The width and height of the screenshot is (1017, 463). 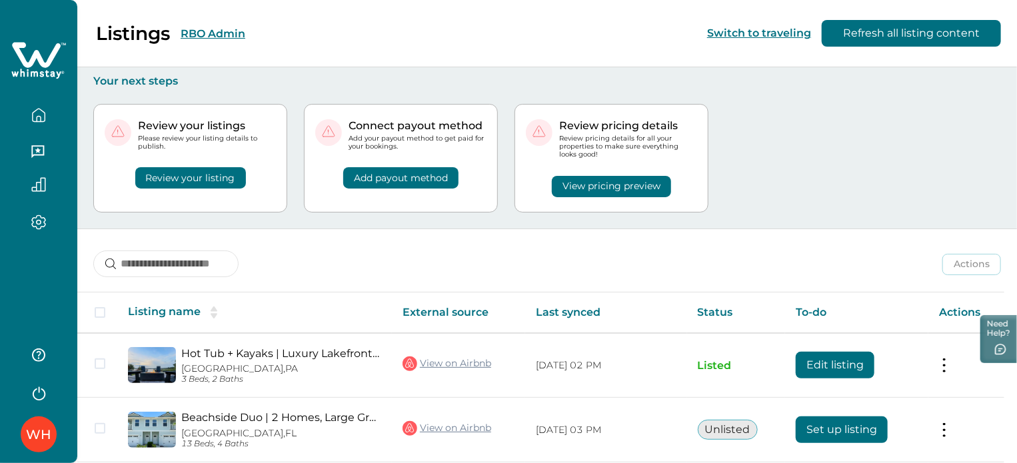 I want to click on button: Add payout method, so click(x=400, y=178).